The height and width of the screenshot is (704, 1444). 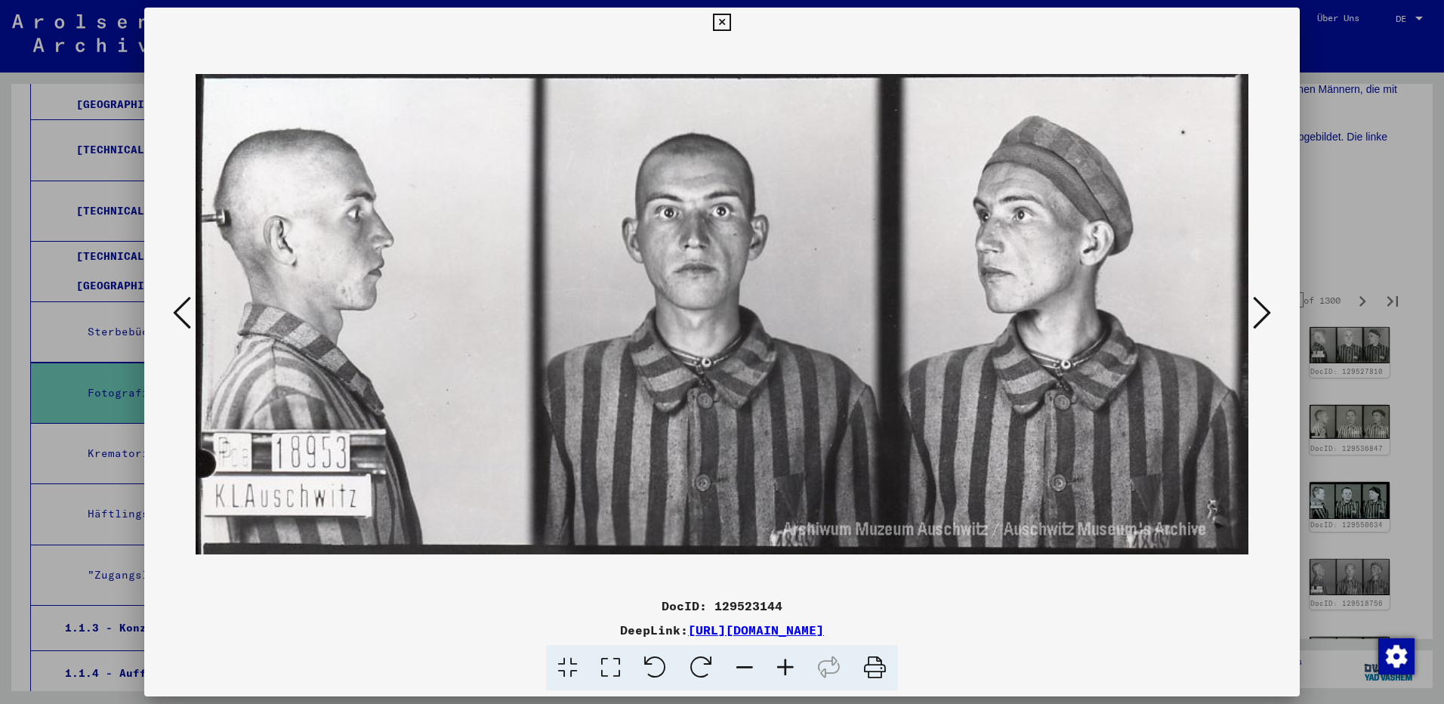 What do you see at coordinates (722, 630) in the screenshot?
I see `div: DeepLink:` at bounding box center [722, 630].